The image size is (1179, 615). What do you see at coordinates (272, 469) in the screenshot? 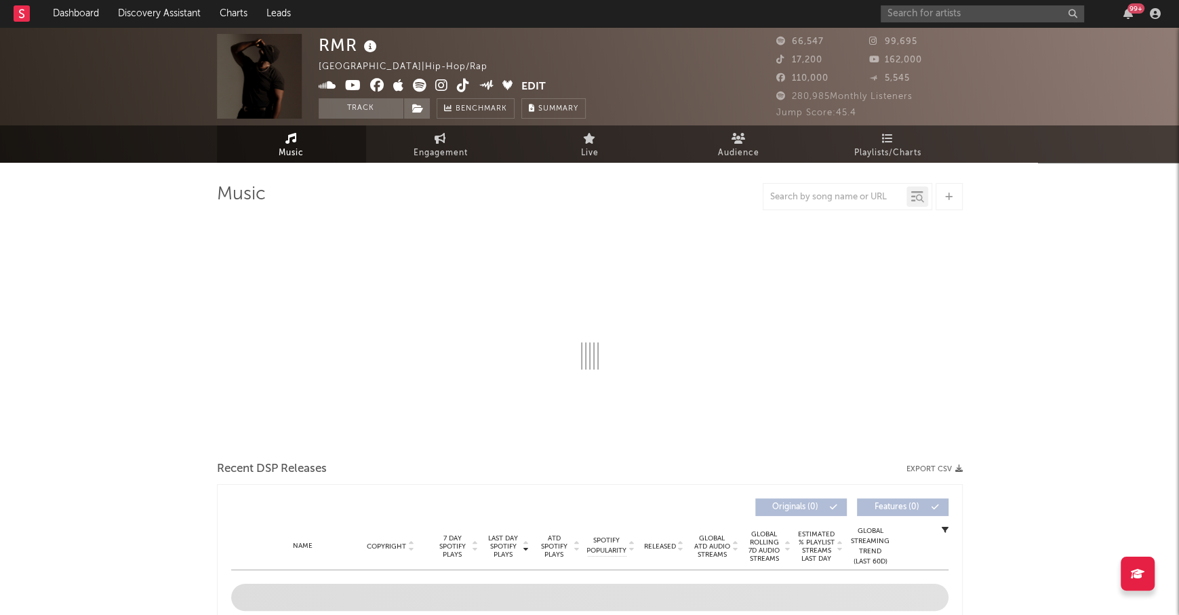
I see `span: Recent DSP Releases` at bounding box center [272, 469].